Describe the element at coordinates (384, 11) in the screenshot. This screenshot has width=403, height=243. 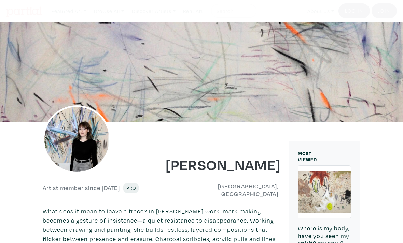
I see `a: Join` at that location.